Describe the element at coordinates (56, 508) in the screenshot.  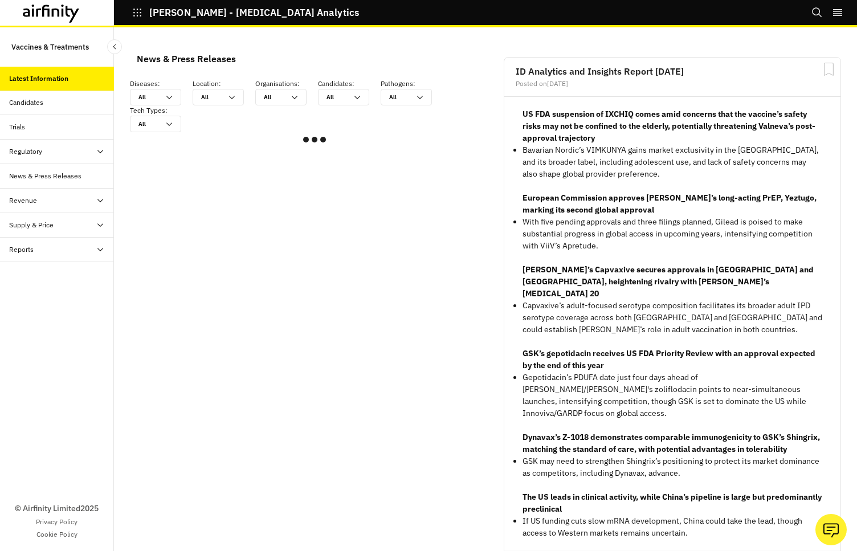
I see `p: © Airfinity Limited 2025` at that location.